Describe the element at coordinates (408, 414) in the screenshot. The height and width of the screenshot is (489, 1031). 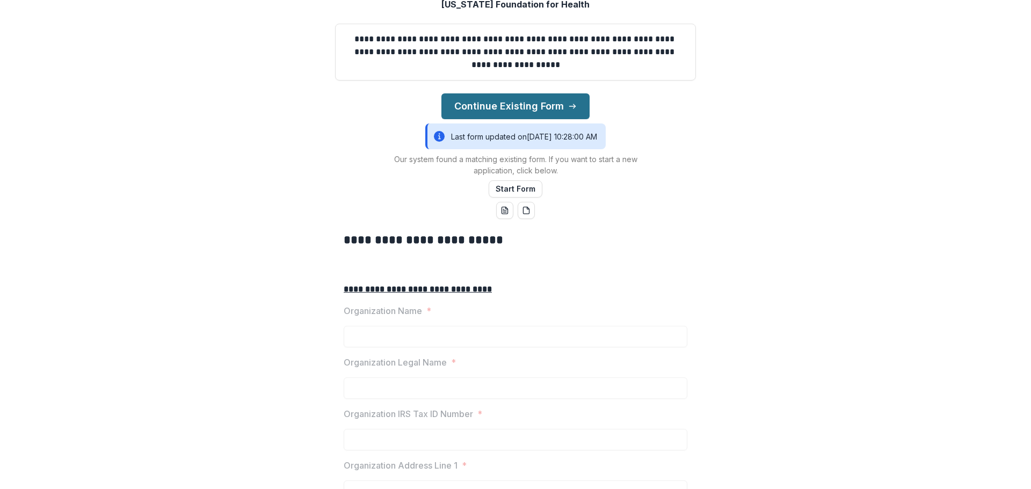
I see `p: Organization IRS Tax ID Number` at that location.